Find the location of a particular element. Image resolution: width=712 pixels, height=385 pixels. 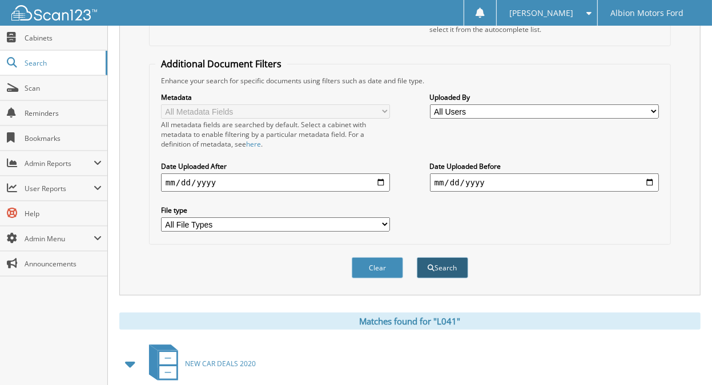

div: Enhance your search for specific documents using filters such as date and file type. is located at coordinates (410, 80).